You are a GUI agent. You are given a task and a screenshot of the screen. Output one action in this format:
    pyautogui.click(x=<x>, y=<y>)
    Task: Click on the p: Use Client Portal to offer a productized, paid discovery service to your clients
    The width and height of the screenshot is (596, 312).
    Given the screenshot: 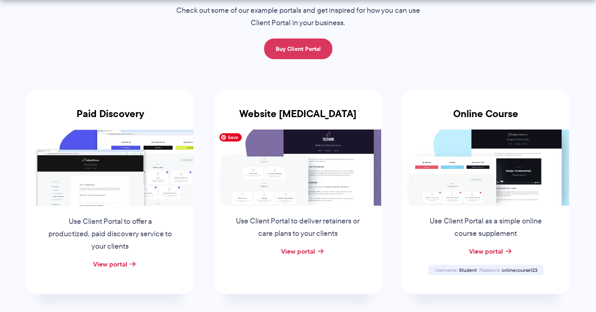 What is the action you would take?
    pyautogui.click(x=110, y=234)
    